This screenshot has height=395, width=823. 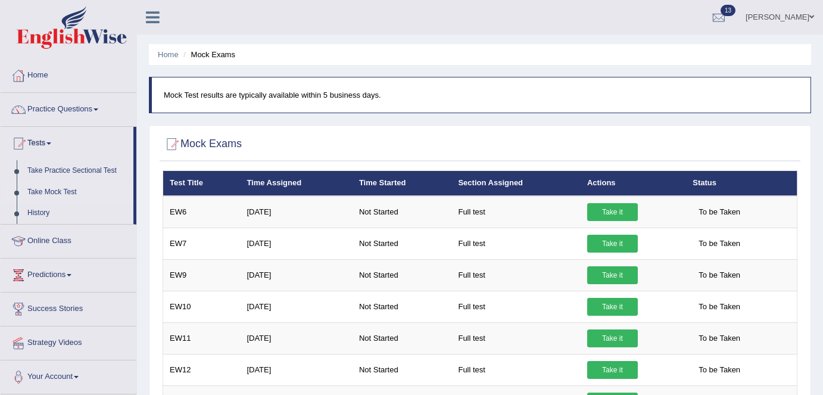 I want to click on th: Actions, so click(x=633, y=184).